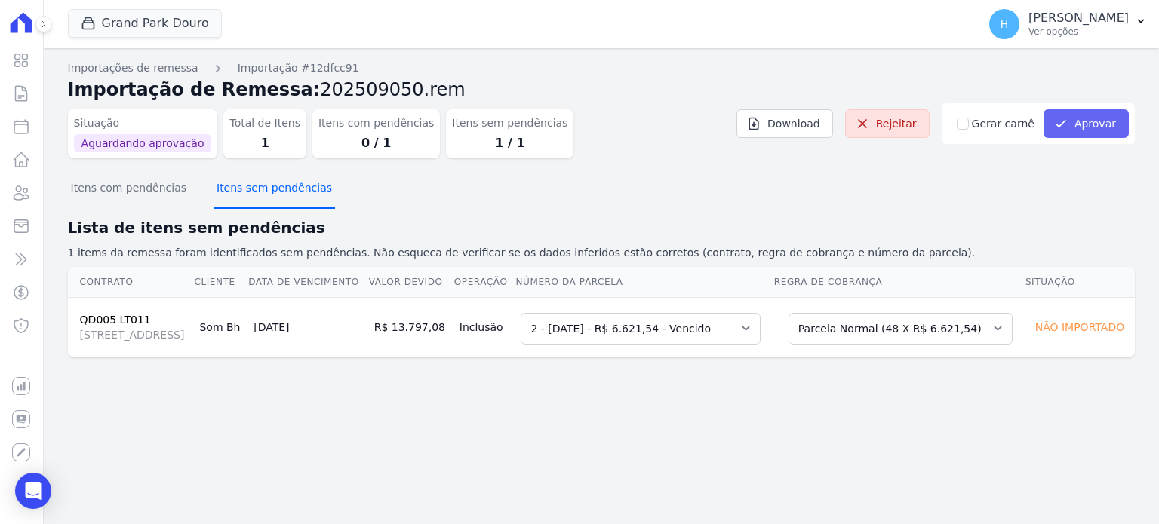 The width and height of the screenshot is (1159, 524). I want to click on th: Valor devido, so click(410, 282).